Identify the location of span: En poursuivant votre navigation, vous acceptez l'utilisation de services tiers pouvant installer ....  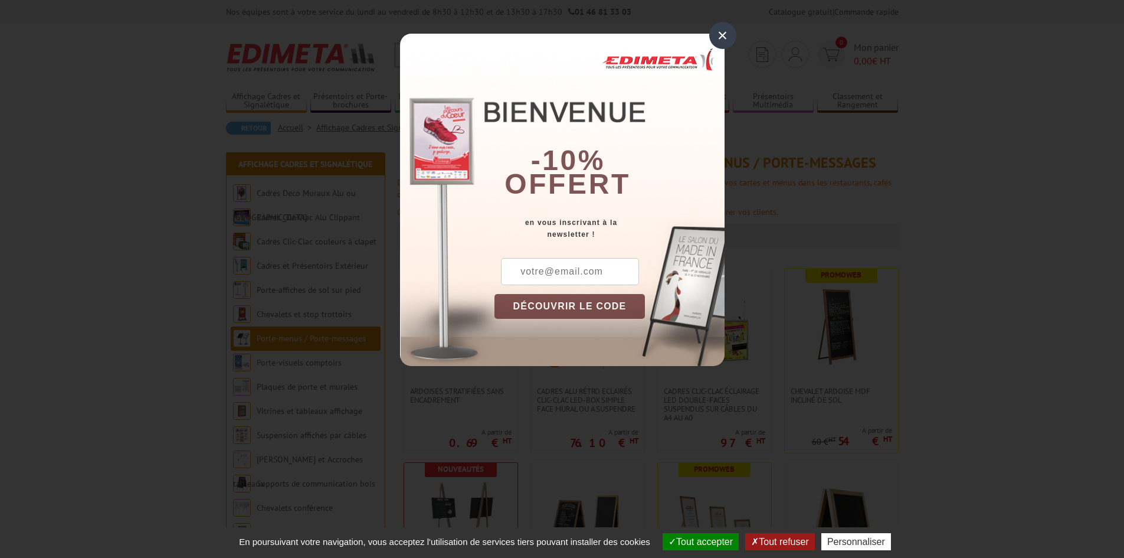
(444, 541).